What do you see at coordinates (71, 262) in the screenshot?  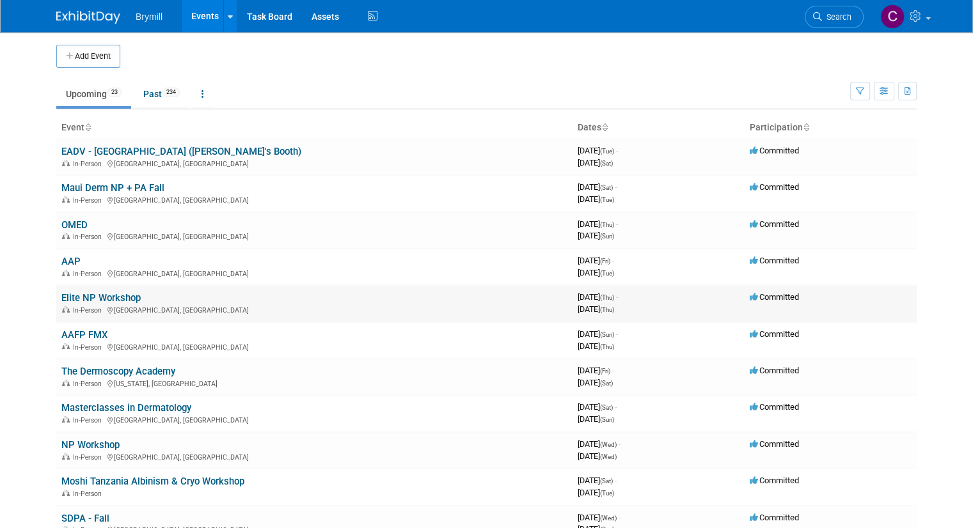 I see `a: AAP` at bounding box center [71, 262].